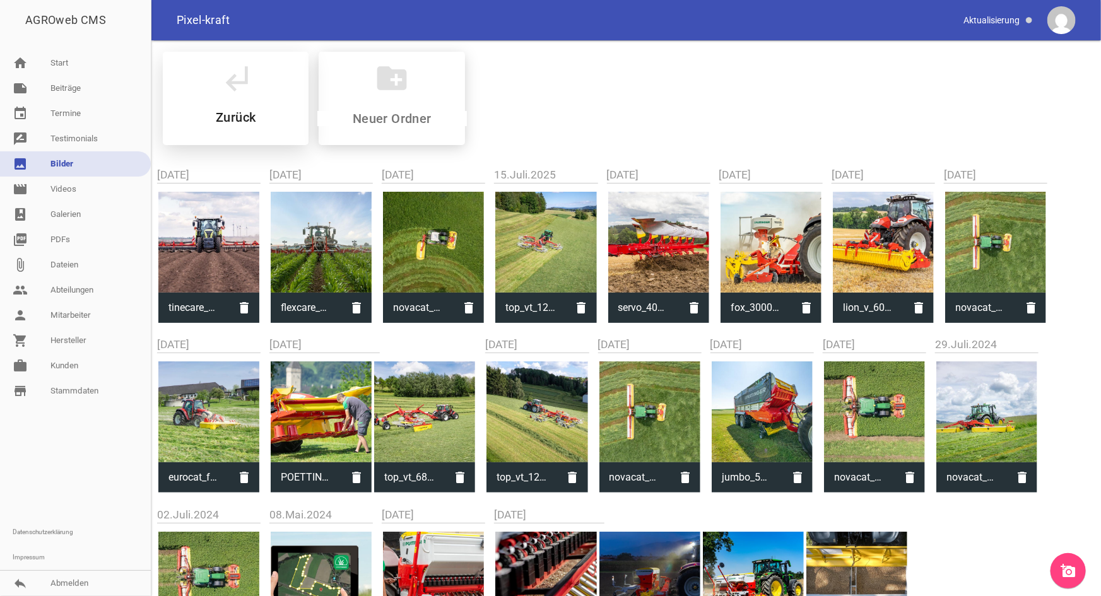  Describe the element at coordinates (20, 88) in the screenshot. I see `i: note` at that location.